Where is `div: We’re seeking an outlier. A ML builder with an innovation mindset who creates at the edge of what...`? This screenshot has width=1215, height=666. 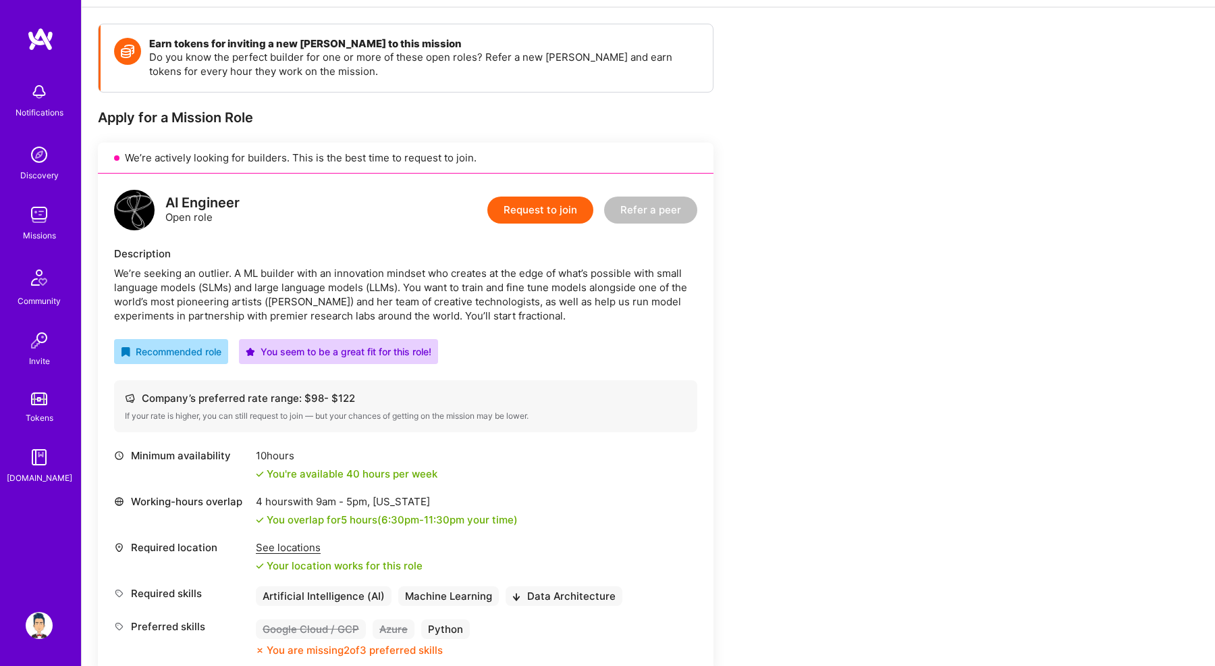 div: We’re seeking an outlier. A ML builder with an innovation mindset who creates at the edge of what... is located at coordinates (406, 294).